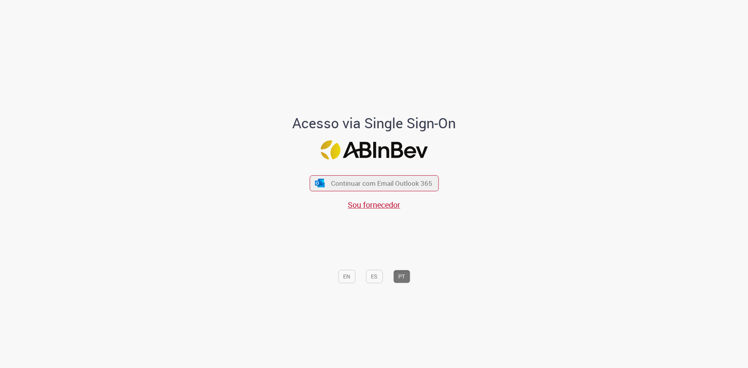 This screenshot has width=748, height=368. Describe the element at coordinates (374, 183) in the screenshot. I see `button: ícone Azure/Microsoft 360 Continuar com Email Outlook 365` at that location.